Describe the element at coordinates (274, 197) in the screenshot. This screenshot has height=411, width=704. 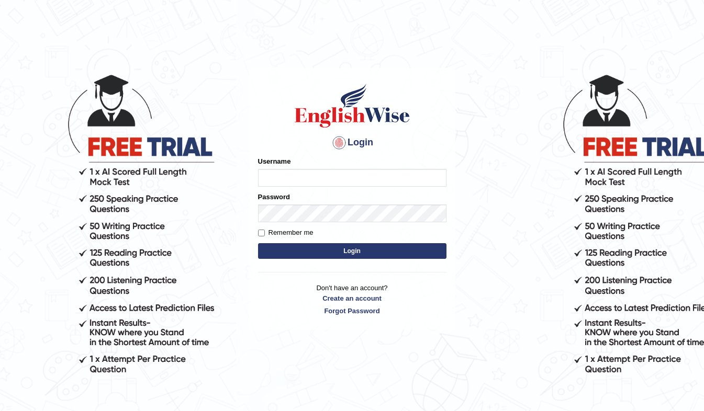
I see `label: Password` at that location.